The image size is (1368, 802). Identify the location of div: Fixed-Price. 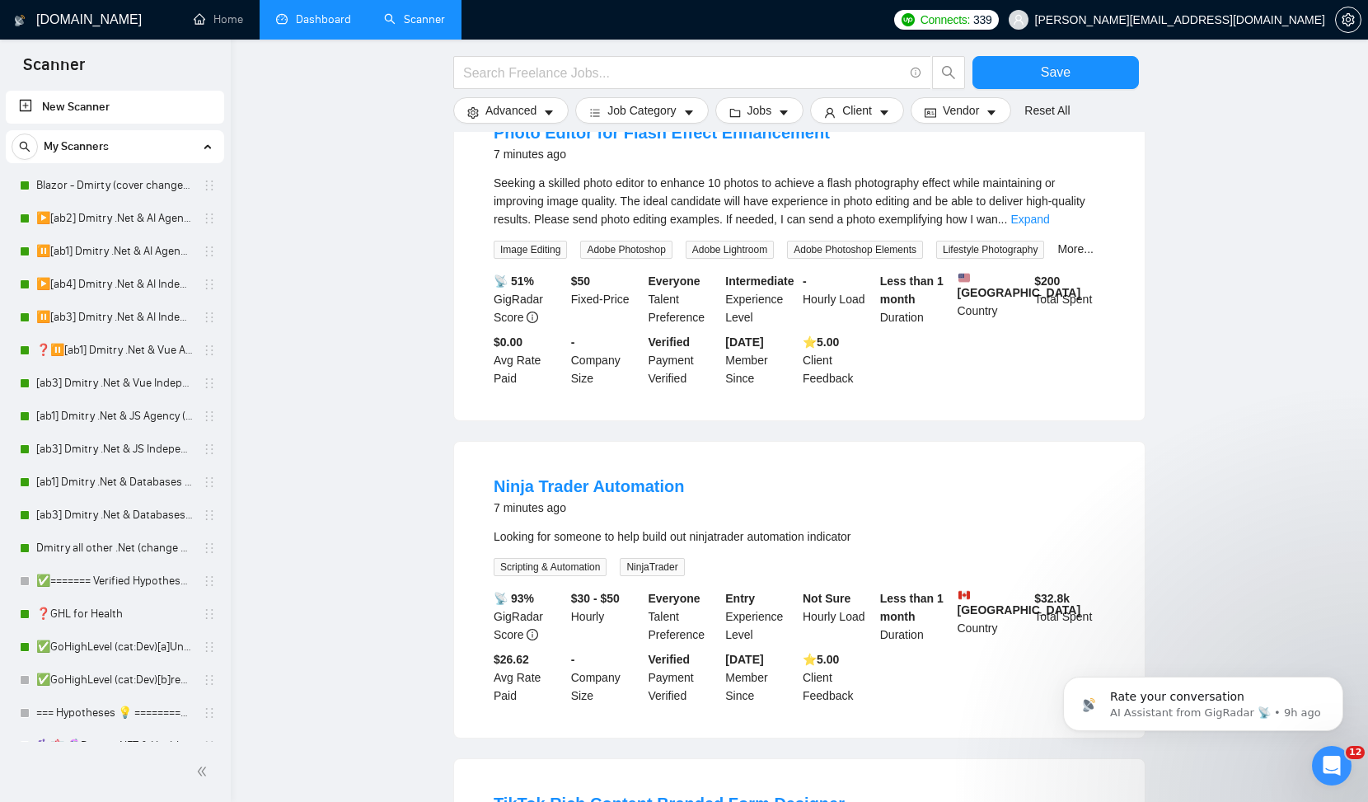
(607, 299).